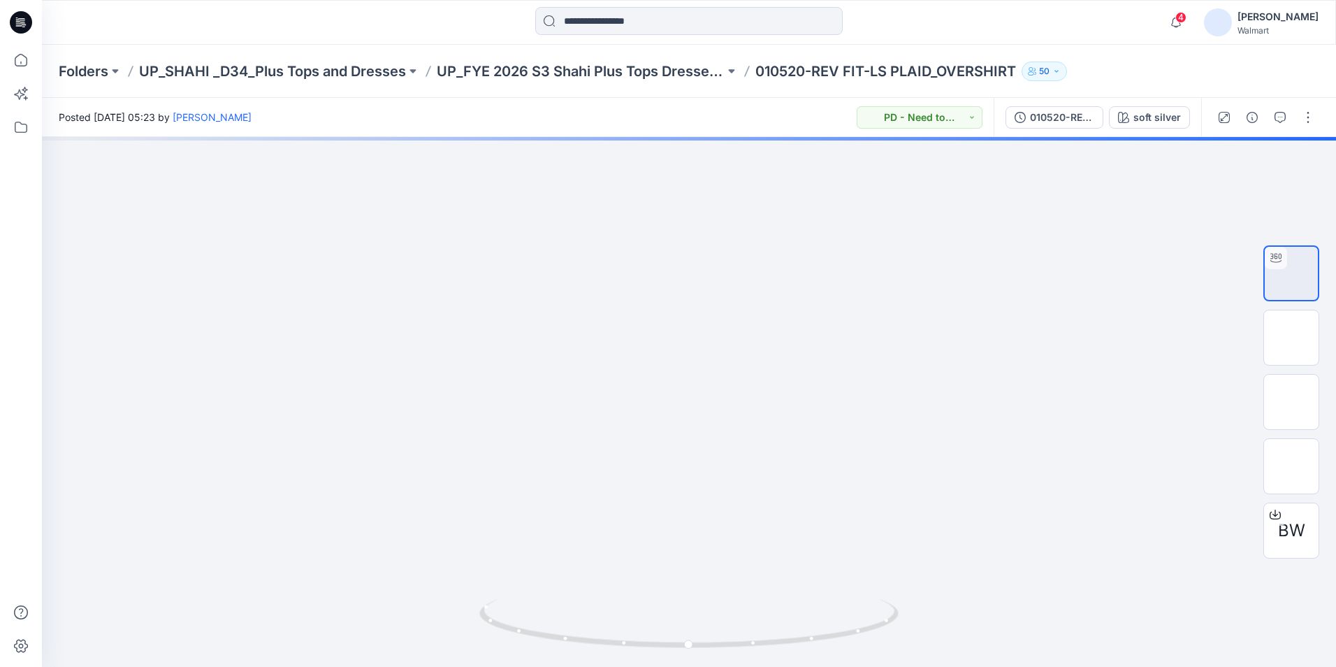 The image size is (1336, 667). What do you see at coordinates (1181, 17) in the screenshot?
I see `span: 4` at bounding box center [1181, 17].